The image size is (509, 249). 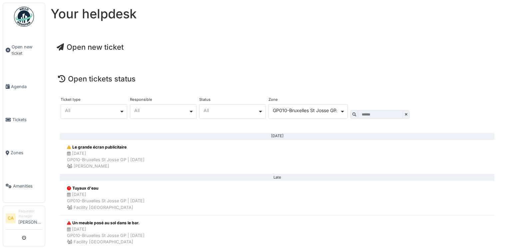 I want to click on button: Remove item: '5237', so click(x=336, y=111).